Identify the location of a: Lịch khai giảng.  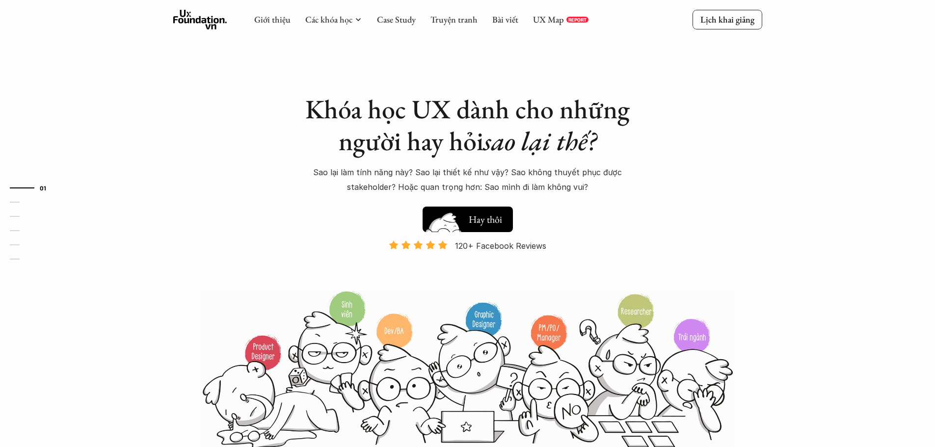
(727, 19).